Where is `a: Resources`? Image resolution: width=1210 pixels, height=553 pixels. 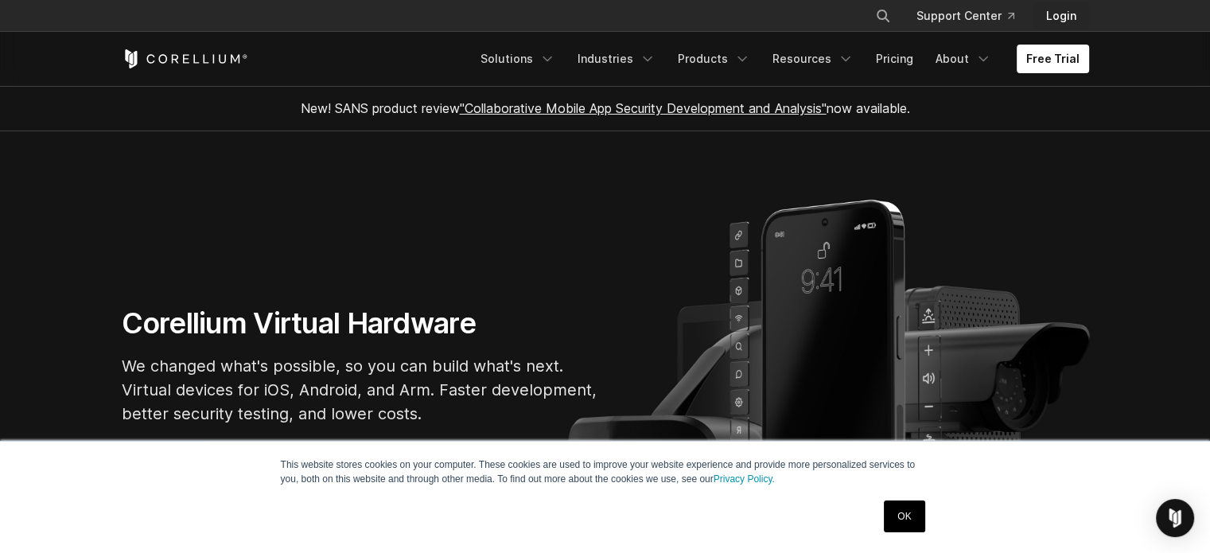 a: Resources is located at coordinates (813, 59).